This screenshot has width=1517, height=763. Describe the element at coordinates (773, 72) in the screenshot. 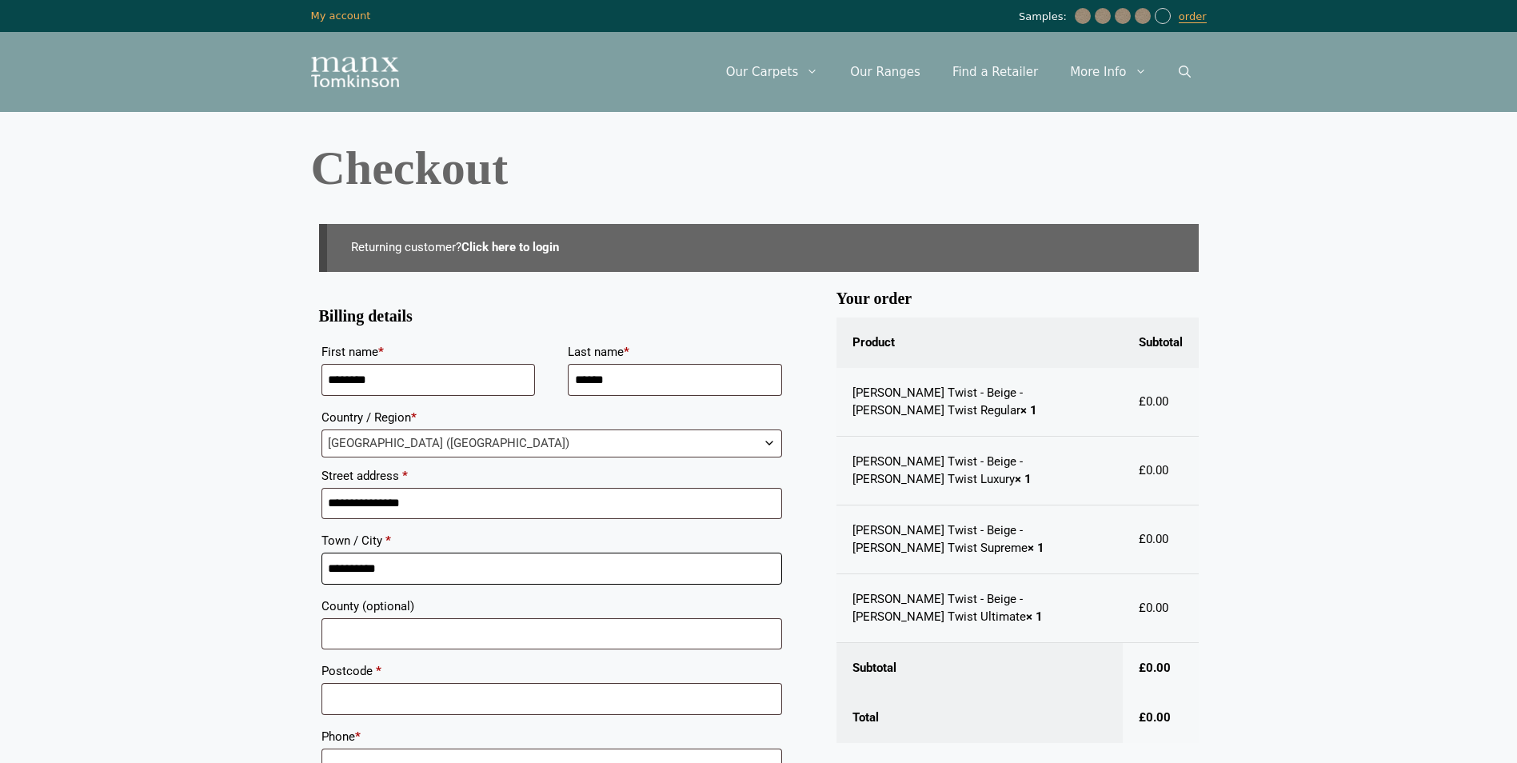

I see `a: Our Carpets` at that location.